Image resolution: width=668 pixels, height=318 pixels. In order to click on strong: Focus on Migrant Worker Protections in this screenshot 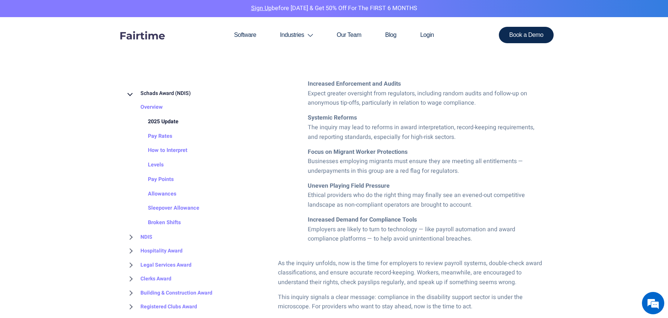, I will do `click(357, 152)`.